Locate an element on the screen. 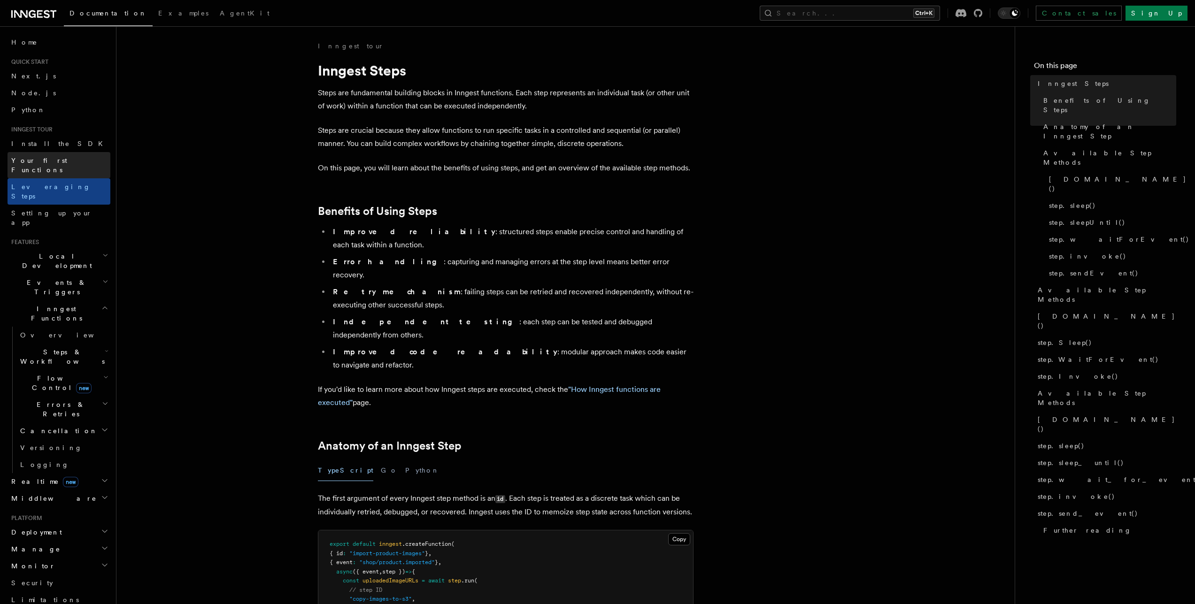 The width and height of the screenshot is (1195, 604). span: Middleware is located at coordinates (52, 499).